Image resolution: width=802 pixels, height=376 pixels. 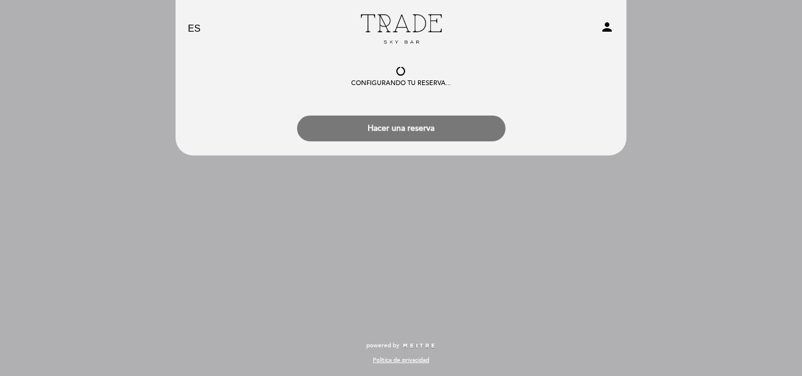 I want to click on img: MEITRE, so click(x=419, y=346).